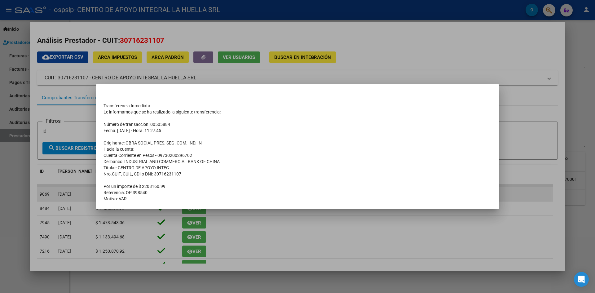  What do you see at coordinates (297, 168) in the screenshot?
I see `td: Titular: CENTRO DE APOYO INTEG` at bounding box center [297, 168].